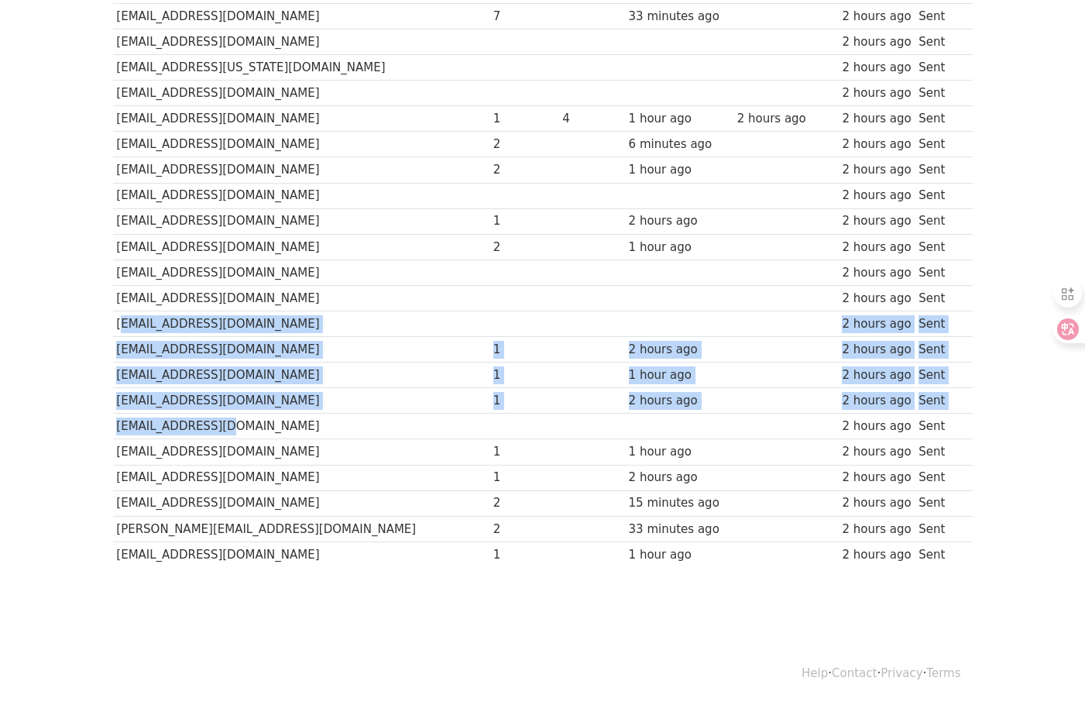 The width and height of the screenshot is (1085, 705). I want to click on div: 4, so click(592, 118).